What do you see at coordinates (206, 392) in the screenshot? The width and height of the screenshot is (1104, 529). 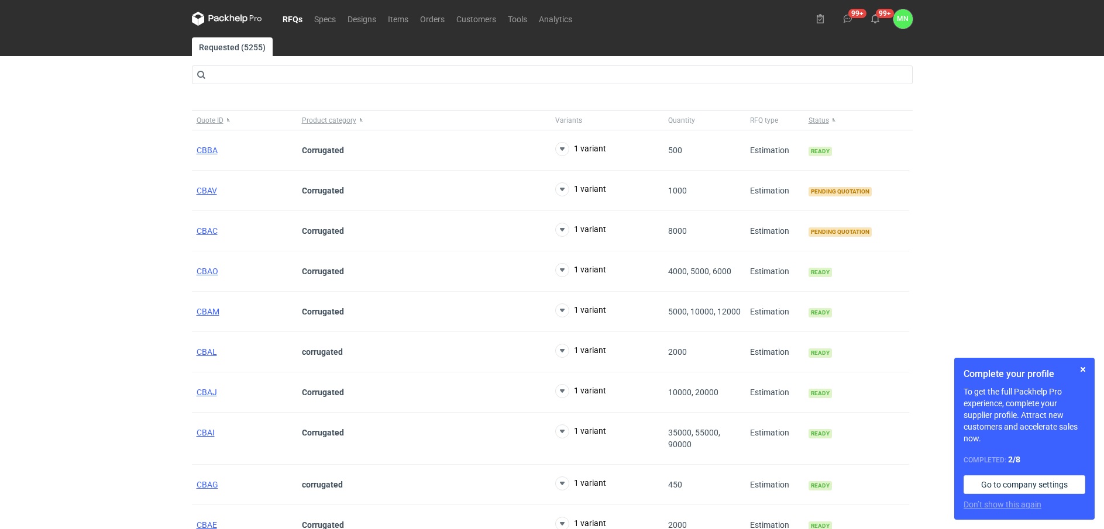 I see `span: CBAJ` at bounding box center [206, 392].